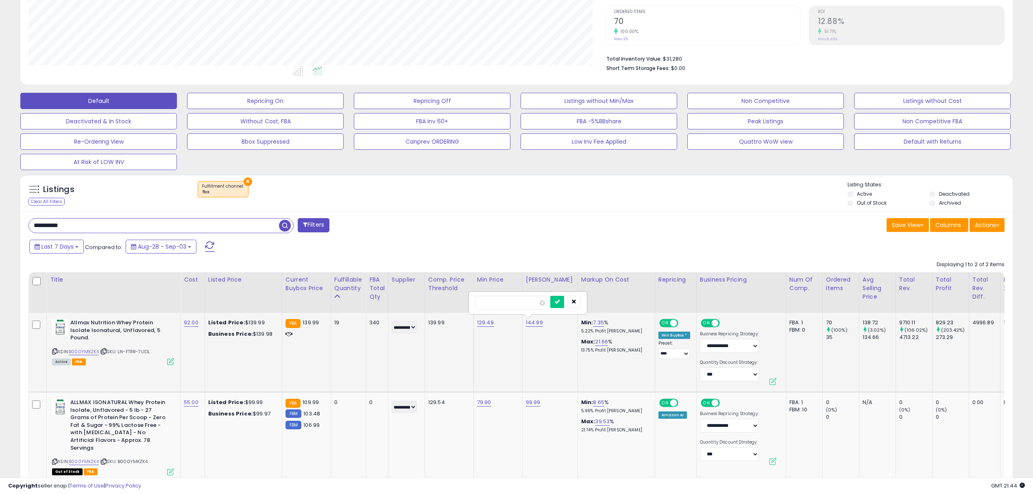 The width and height of the screenshot is (1033, 494). I want to click on div: 129.54, so click(448, 402).